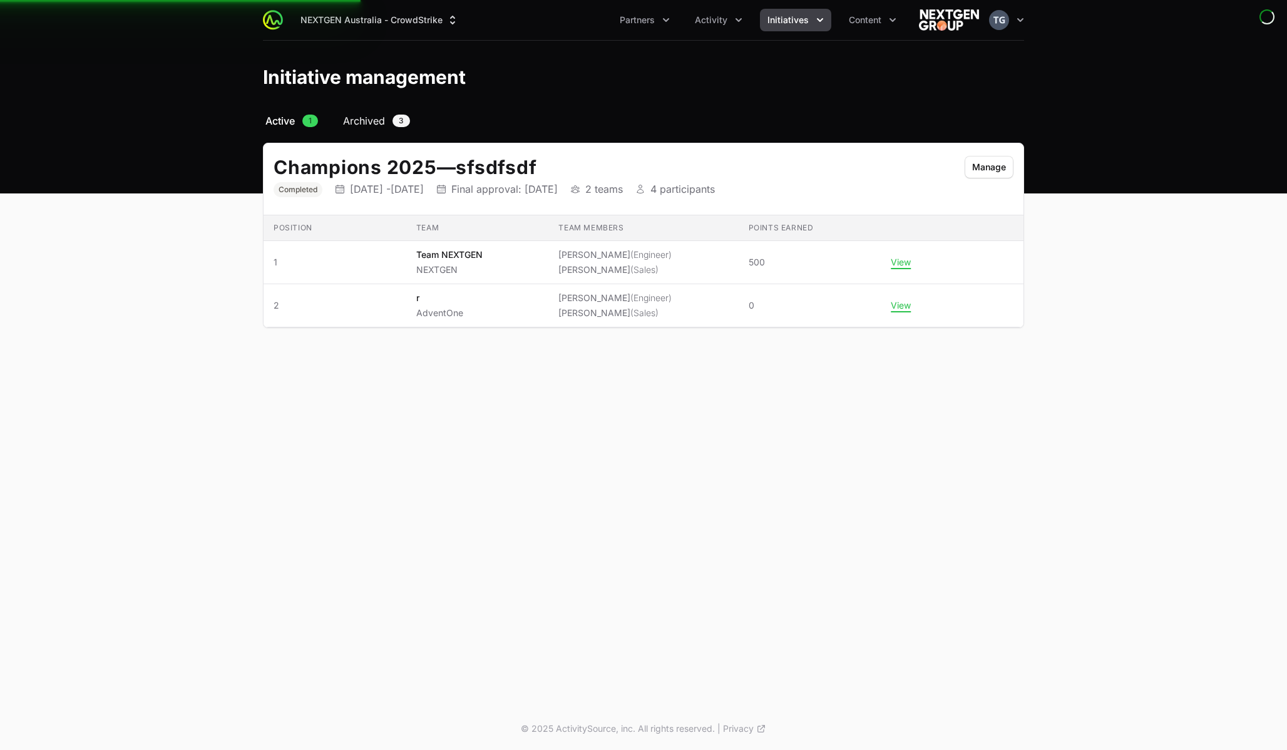 Image resolution: width=1287 pixels, height=750 pixels. Describe the element at coordinates (376, 121) in the screenshot. I see `a: Archived3` at that location.